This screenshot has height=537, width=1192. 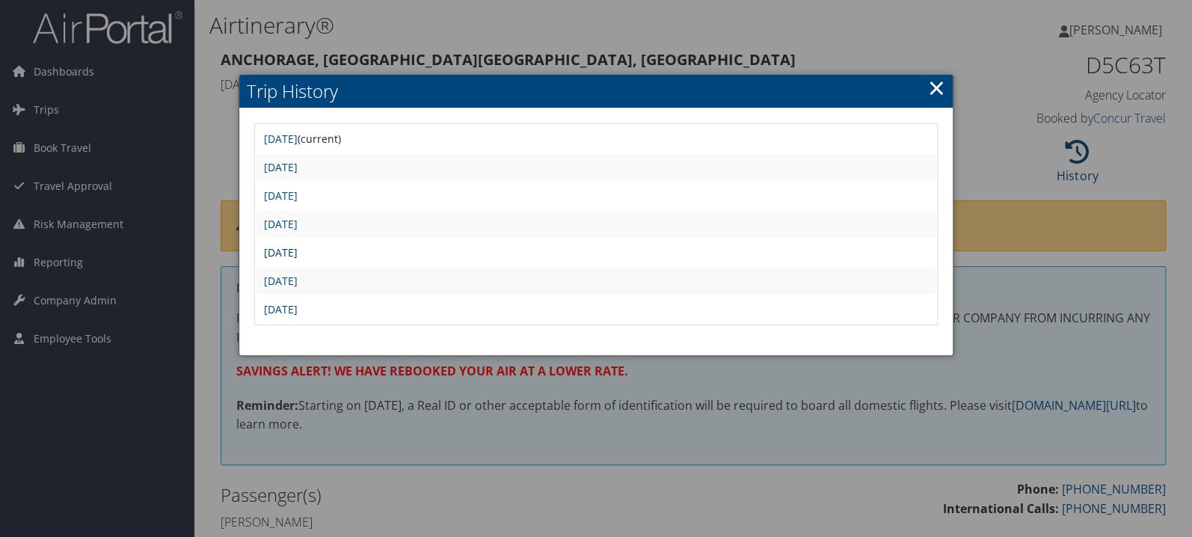 What do you see at coordinates (596, 139) in the screenshot?
I see `td: (current)` at bounding box center [596, 139].